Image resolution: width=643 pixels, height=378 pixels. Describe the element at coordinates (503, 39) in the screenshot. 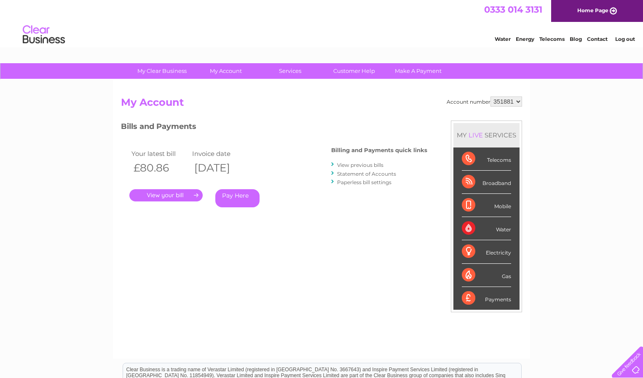

I see `a: Water` at that location.